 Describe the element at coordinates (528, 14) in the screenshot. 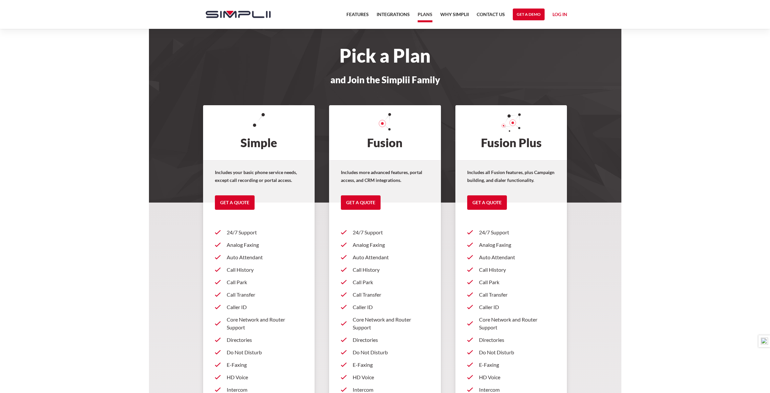

I see `a: Get a Demo` at that location.